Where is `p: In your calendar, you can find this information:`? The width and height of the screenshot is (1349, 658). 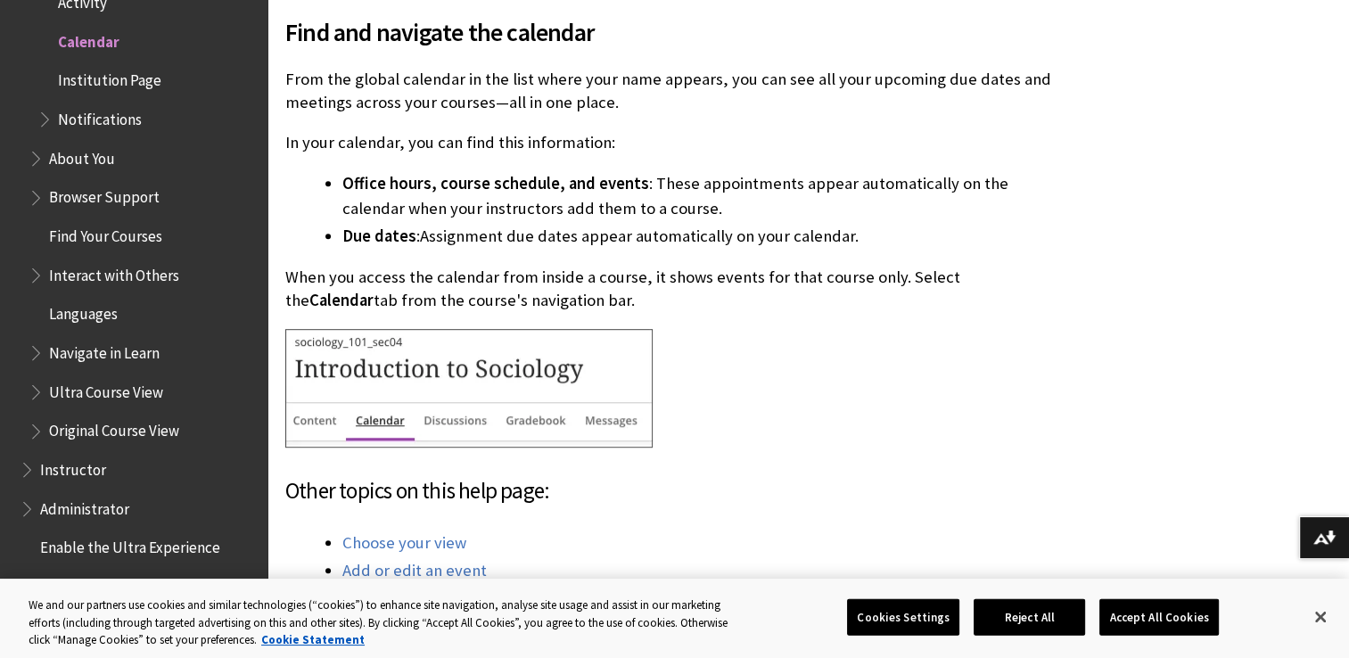 p: In your calendar, you can find this information: is located at coordinates (676, 143).